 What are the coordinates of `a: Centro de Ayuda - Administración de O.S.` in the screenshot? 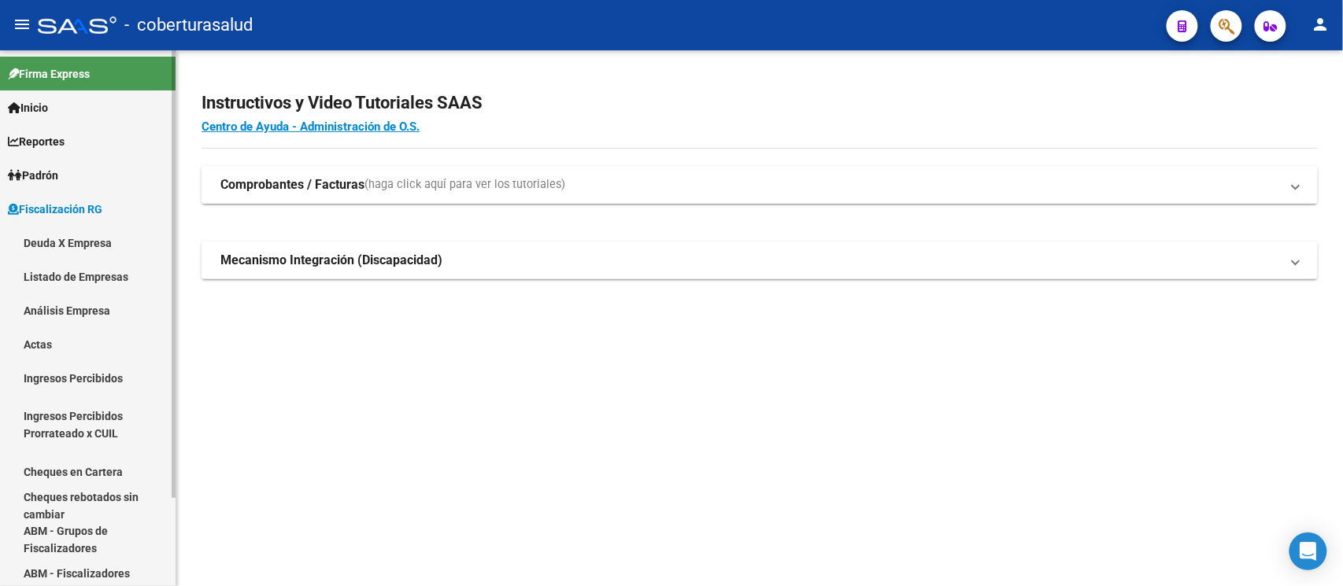 It's located at (310, 127).